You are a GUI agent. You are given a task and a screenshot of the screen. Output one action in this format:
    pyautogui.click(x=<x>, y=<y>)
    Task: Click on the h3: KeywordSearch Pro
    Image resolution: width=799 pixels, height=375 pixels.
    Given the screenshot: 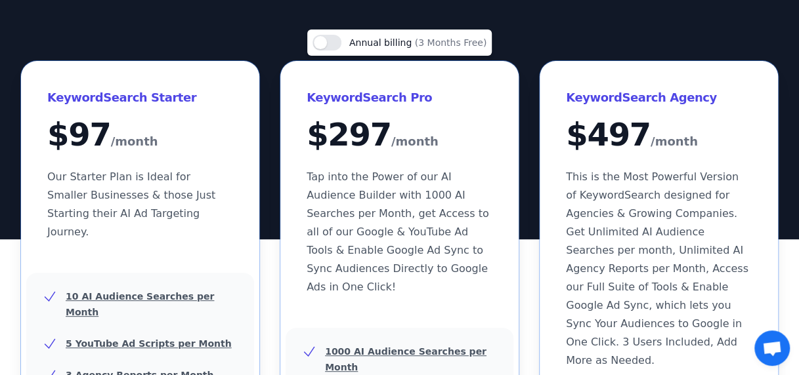 What is the action you would take?
    pyautogui.click(x=399, y=98)
    